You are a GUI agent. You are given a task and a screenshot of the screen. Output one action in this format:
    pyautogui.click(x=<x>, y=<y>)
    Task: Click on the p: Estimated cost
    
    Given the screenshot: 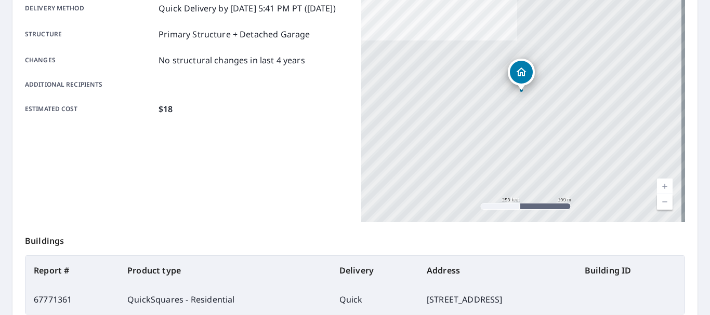 What is the action you would take?
    pyautogui.click(x=89, y=109)
    